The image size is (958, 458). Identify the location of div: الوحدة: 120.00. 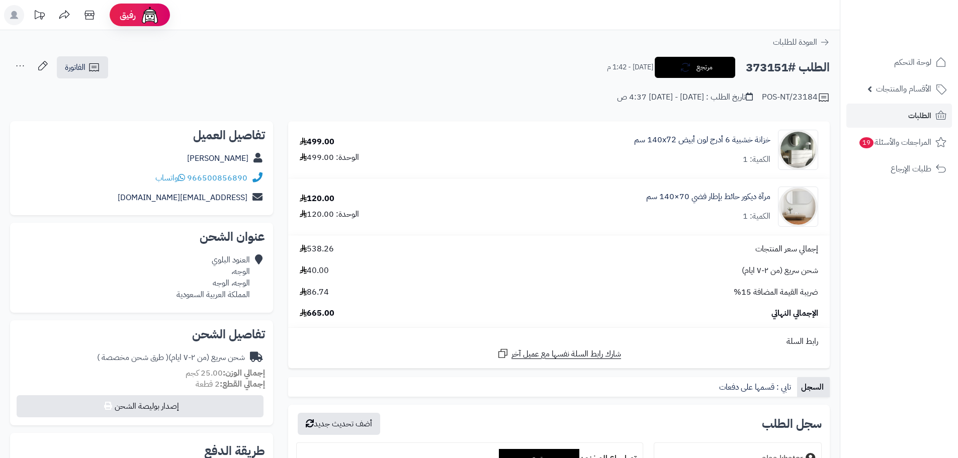
(329, 214).